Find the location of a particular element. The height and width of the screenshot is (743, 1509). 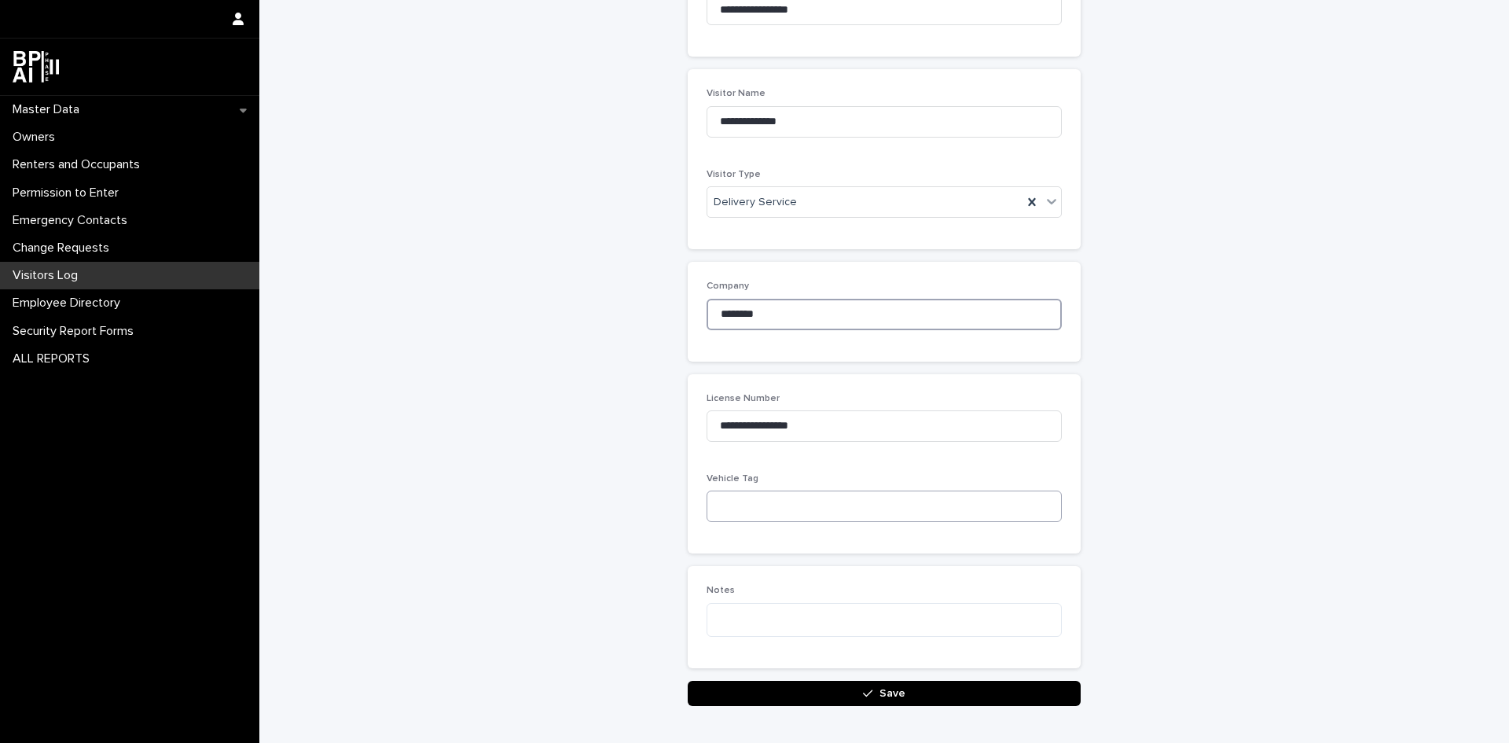

span: Vehicle Tag is located at coordinates (732, 479).